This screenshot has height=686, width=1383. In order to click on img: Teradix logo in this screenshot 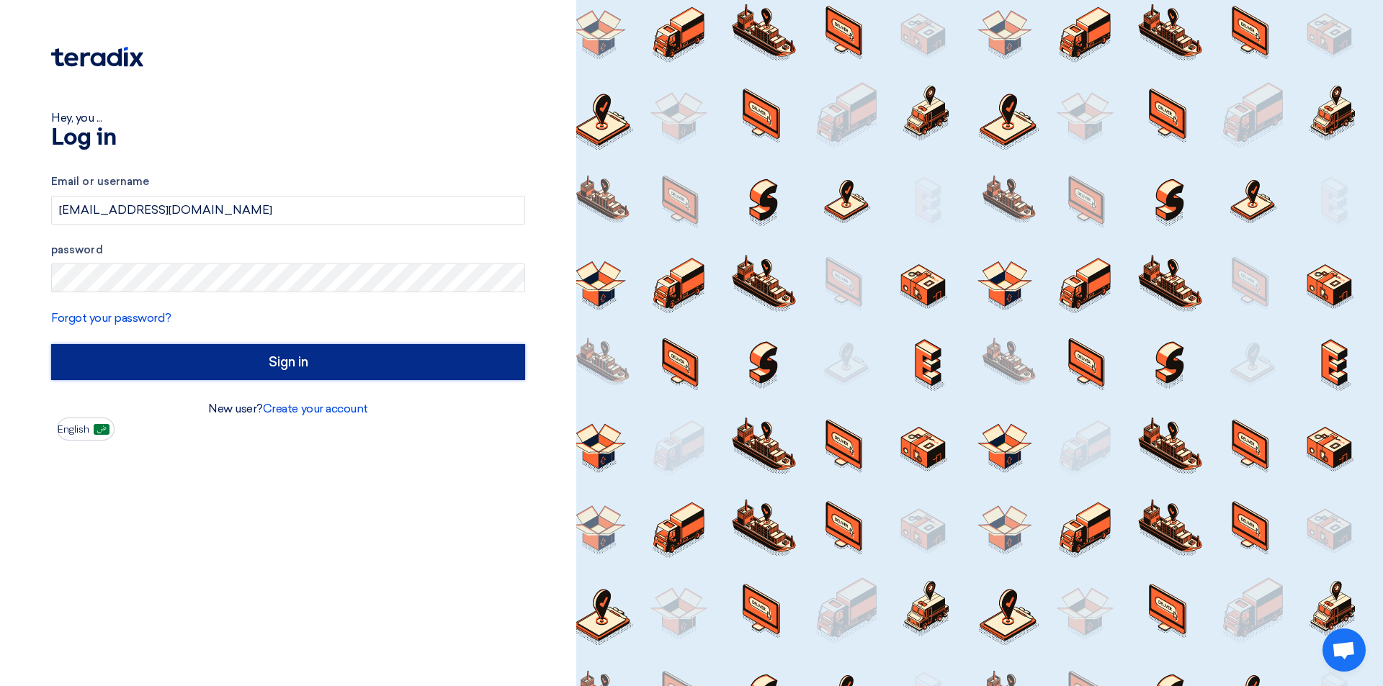, I will do `click(97, 57)`.